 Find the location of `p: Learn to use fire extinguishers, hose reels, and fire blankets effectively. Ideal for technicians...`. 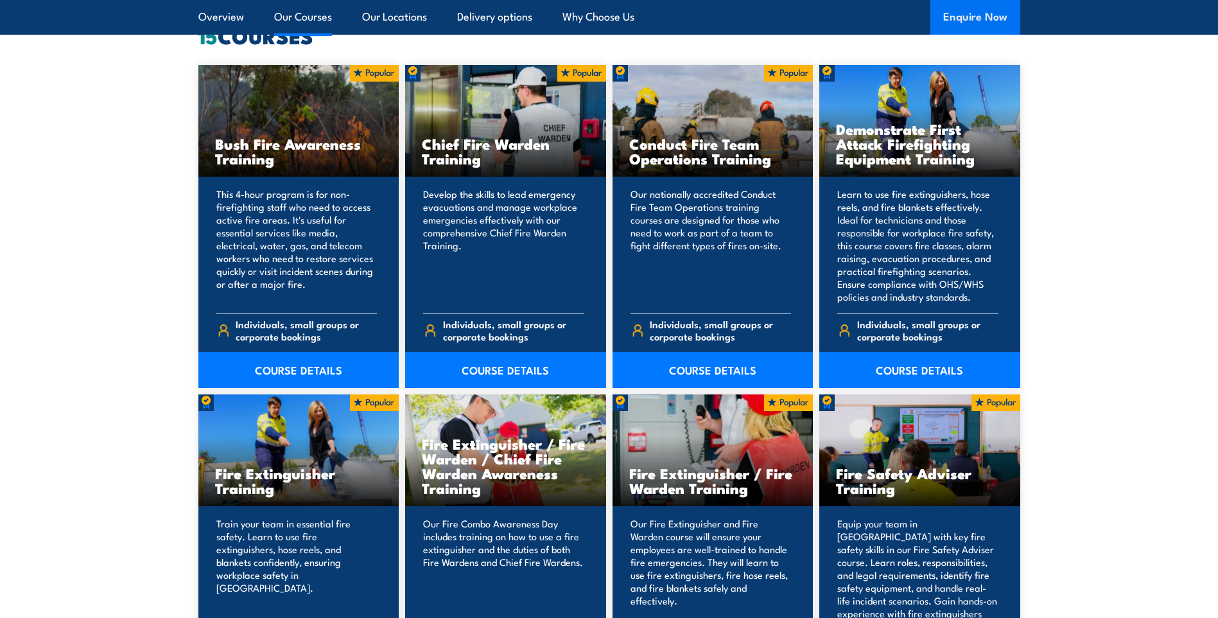

p: Learn to use fire extinguishers, hose reels, and fire blankets effectively. Ideal for technicians... is located at coordinates (918, 245).